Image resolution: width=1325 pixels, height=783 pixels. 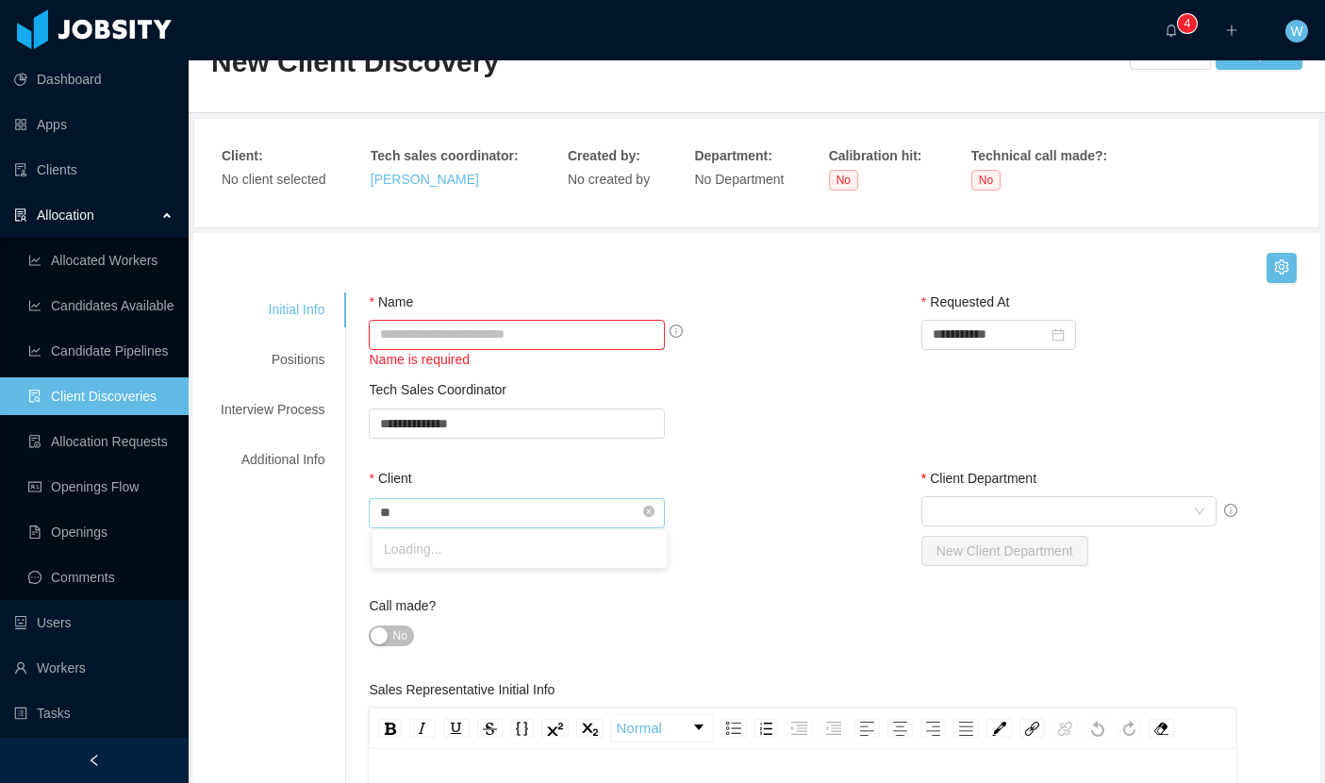 What do you see at coordinates (1065, 728) in the screenshot?
I see `div: Unlink` at bounding box center [1065, 728].